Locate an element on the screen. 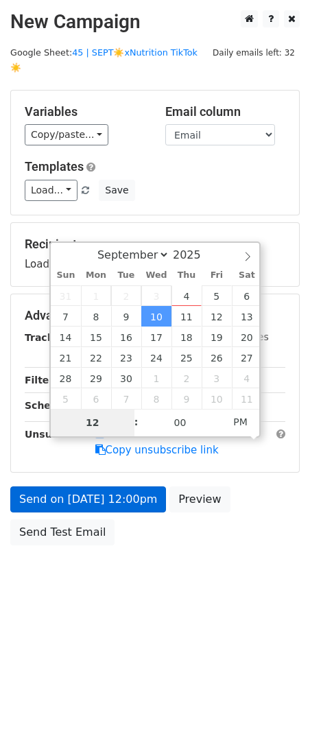 Image resolution: width=310 pixels, height=756 pixels. span: September 12, 2025 is located at coordinates (217, 316).